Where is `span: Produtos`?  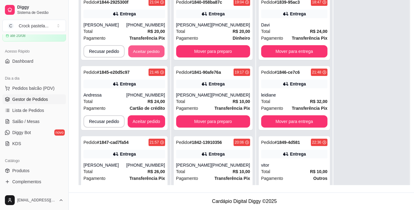
span: Produtos is located at coordinates (21, 171).